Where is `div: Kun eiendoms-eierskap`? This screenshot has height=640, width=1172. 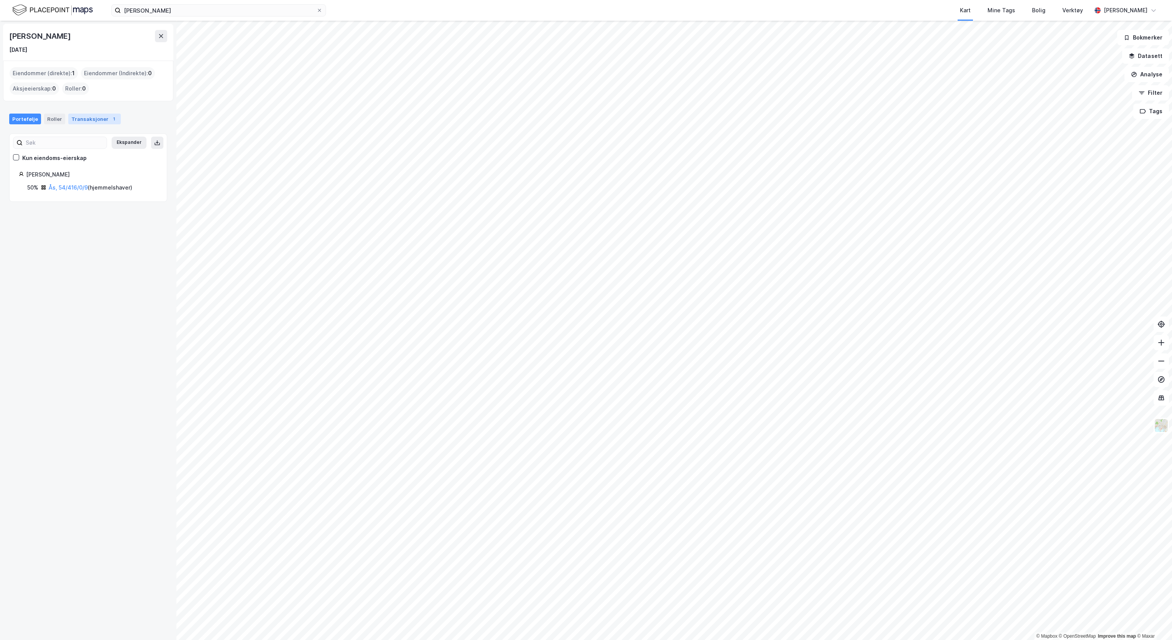
div: Kun eiendoms-eierskap is located at coordinates (54, 158).